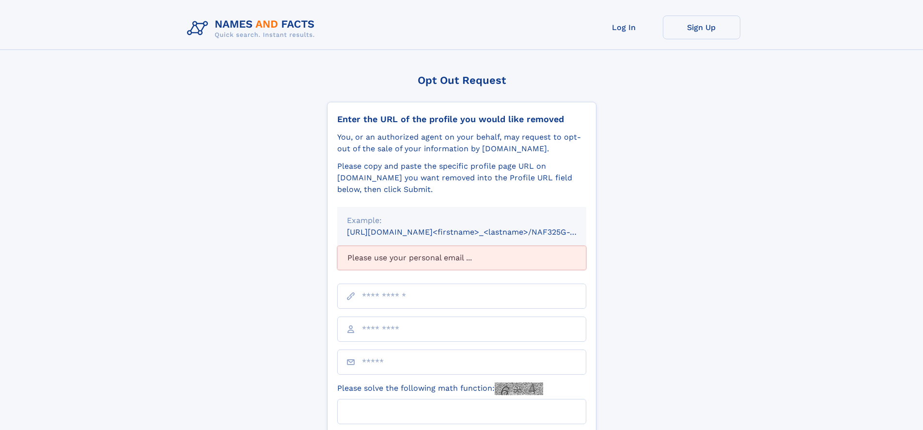 The width and height of the screenshot is (923, 430). I want to click on div: Example:, so click(462, 220).